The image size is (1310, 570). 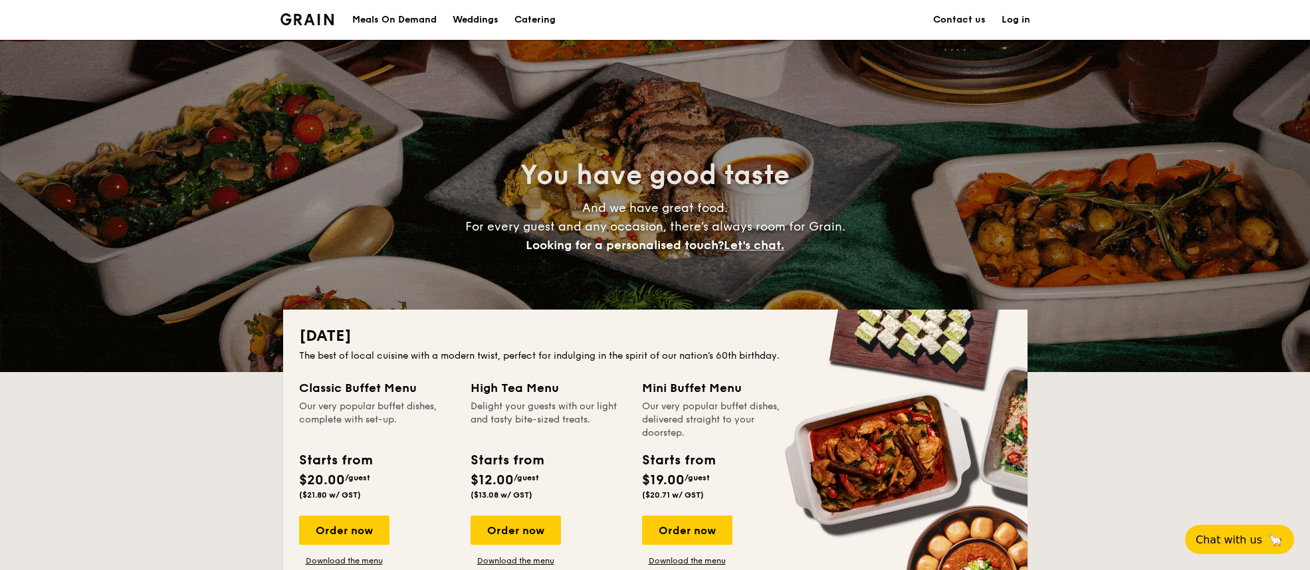 What do you see at coordinates (377, 420) in the screenshot?
I see `div: Our very popular buffet dishes, complete with set-up.` at bounding box center [377, 420].